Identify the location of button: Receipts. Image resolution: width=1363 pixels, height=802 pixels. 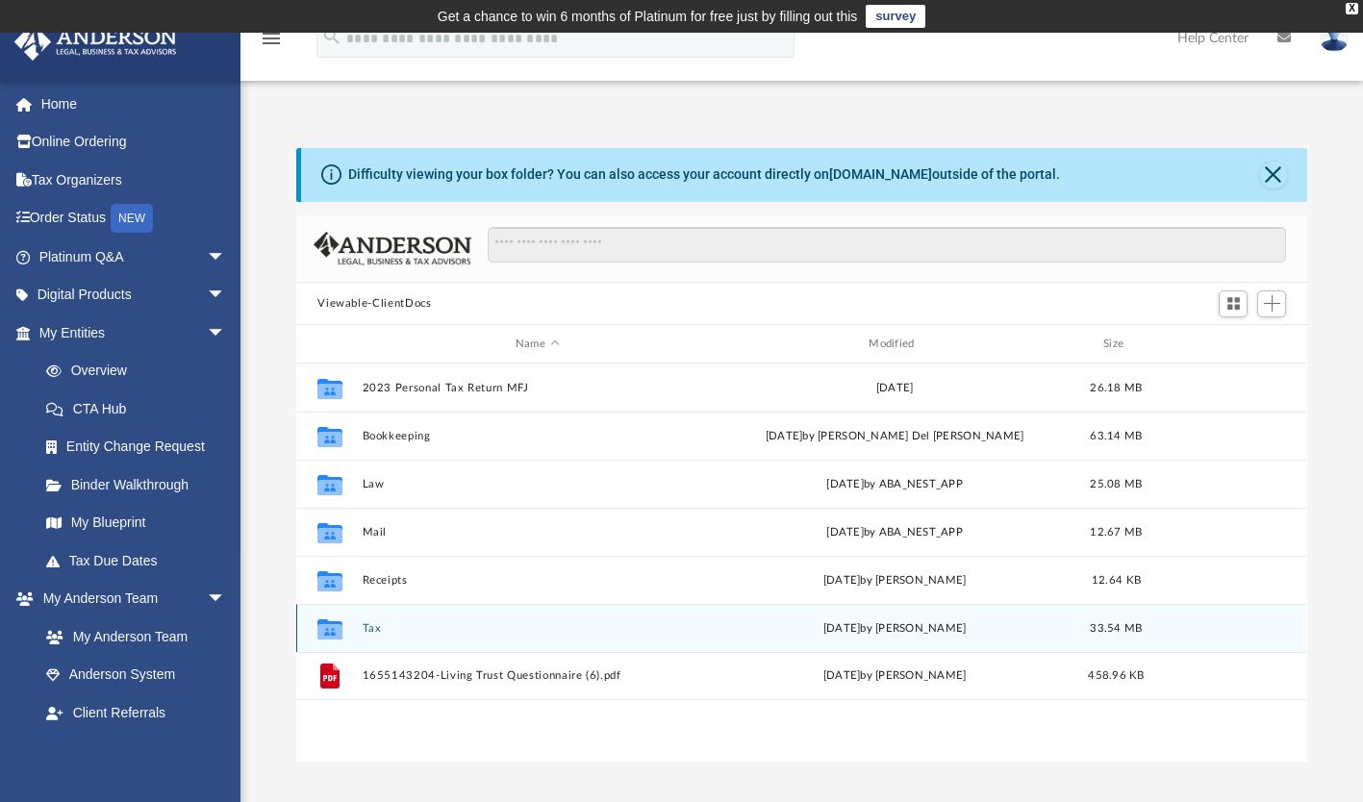
(537, 580).